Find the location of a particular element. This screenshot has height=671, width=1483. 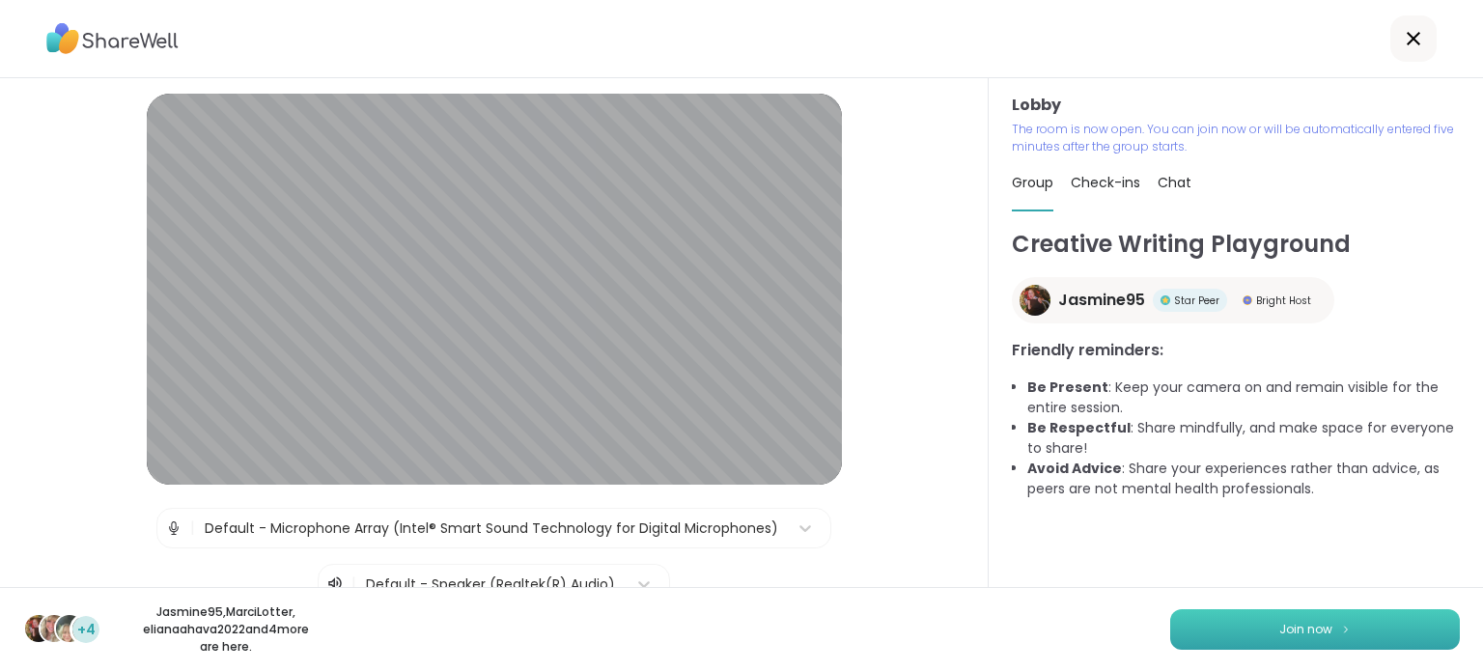

b: Avoid Advice is located at coordinates (1075, 468).